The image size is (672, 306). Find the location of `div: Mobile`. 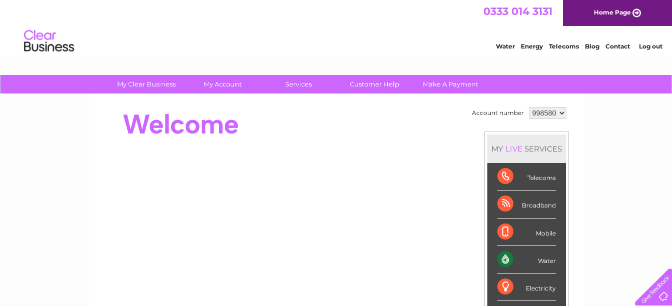

div: Mobile is located at coordinates (526, 232).